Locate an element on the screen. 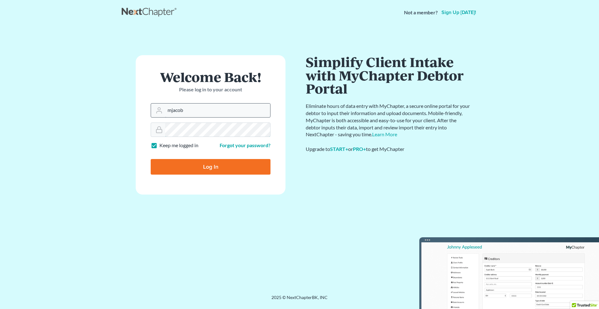  a: START+ is located at coordinates (339, 149).